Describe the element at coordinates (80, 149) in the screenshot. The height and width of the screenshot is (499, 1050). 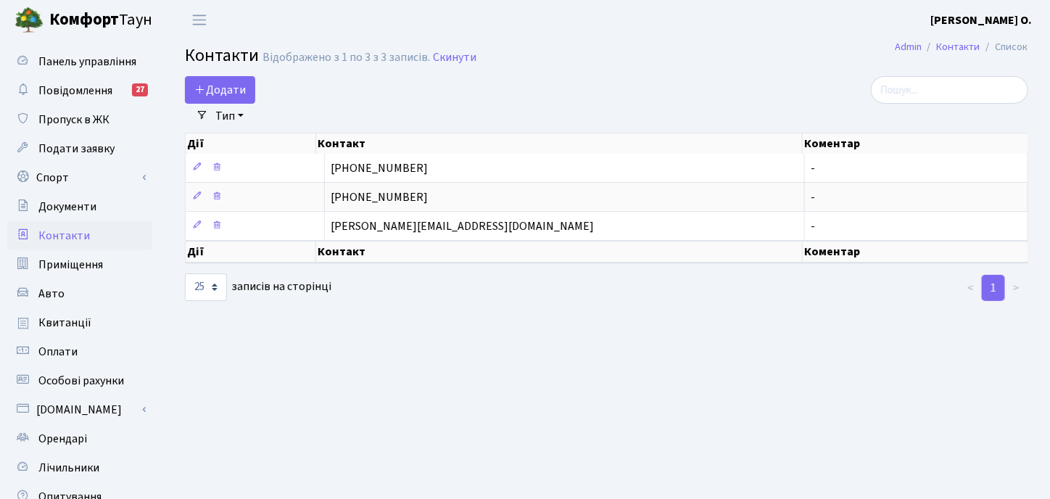
I see `a: Подати заявку` at that location.